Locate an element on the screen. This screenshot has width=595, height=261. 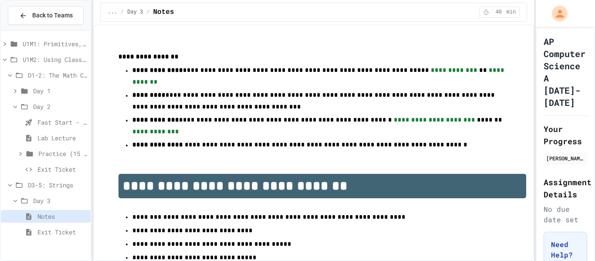
h3: Need Help? is located at coordinates (565, 250).